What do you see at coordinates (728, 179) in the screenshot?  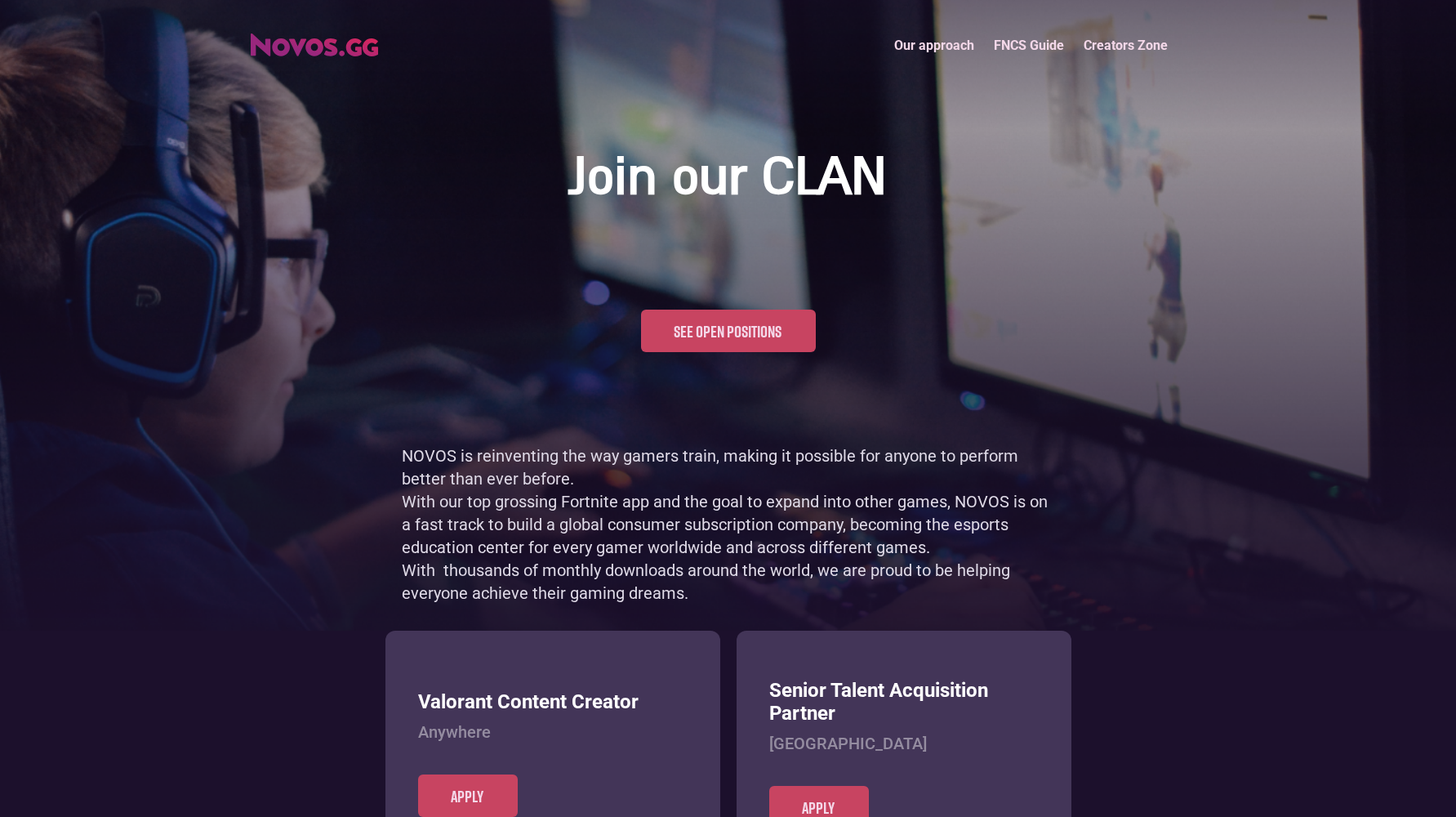 I see `h1: Join our CLAN` at bounding box center [728, 179].